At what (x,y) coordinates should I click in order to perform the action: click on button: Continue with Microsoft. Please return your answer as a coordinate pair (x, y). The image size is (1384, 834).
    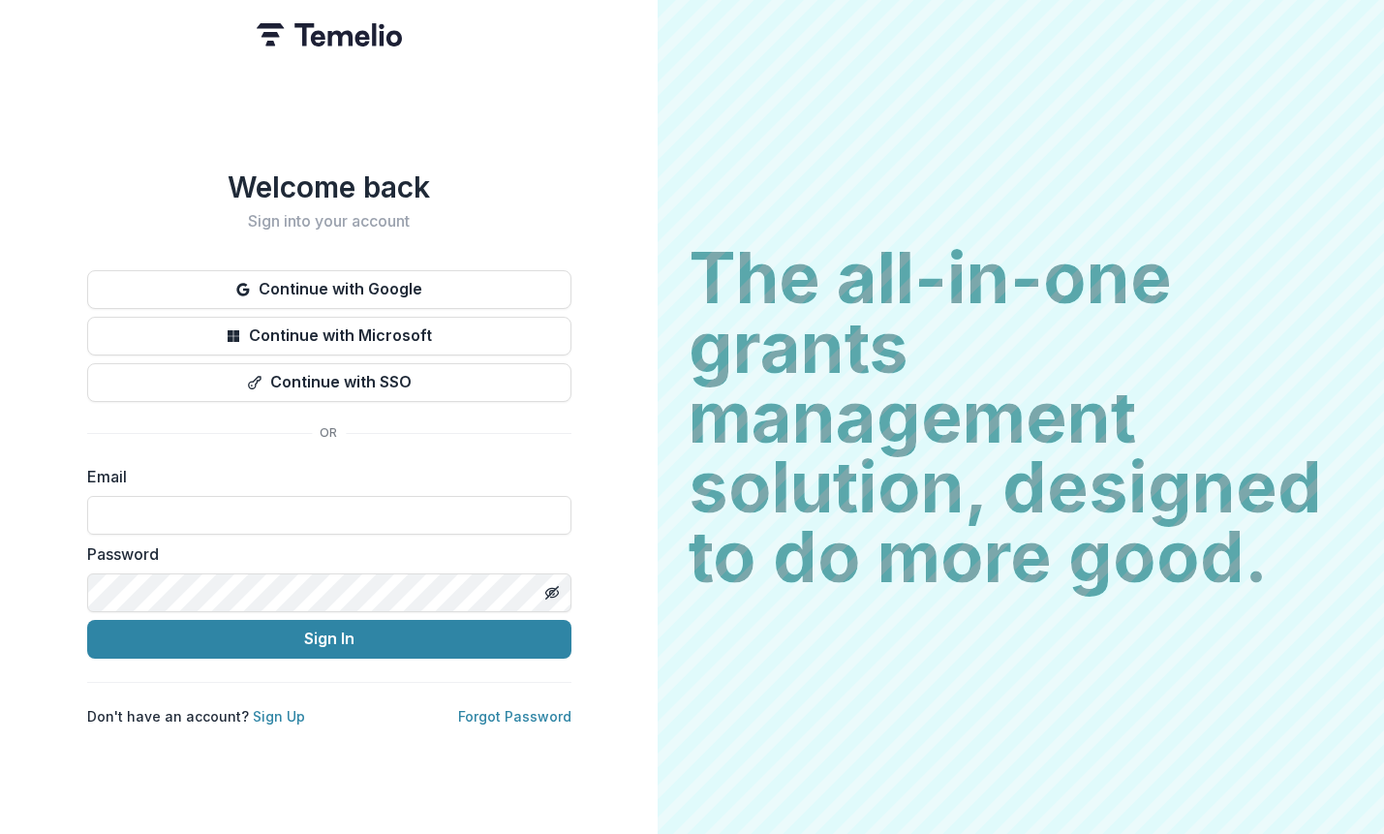
    Looking at the image, I should click on (329, 336).